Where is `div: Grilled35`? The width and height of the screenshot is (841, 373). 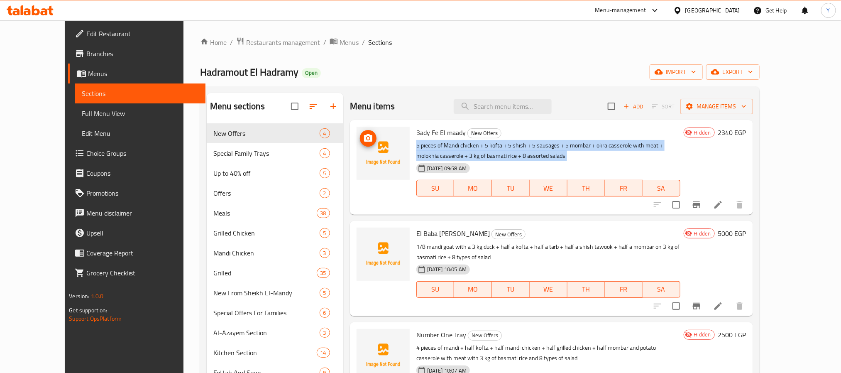
div: Grilled35 is located at coordinates (275, 273).